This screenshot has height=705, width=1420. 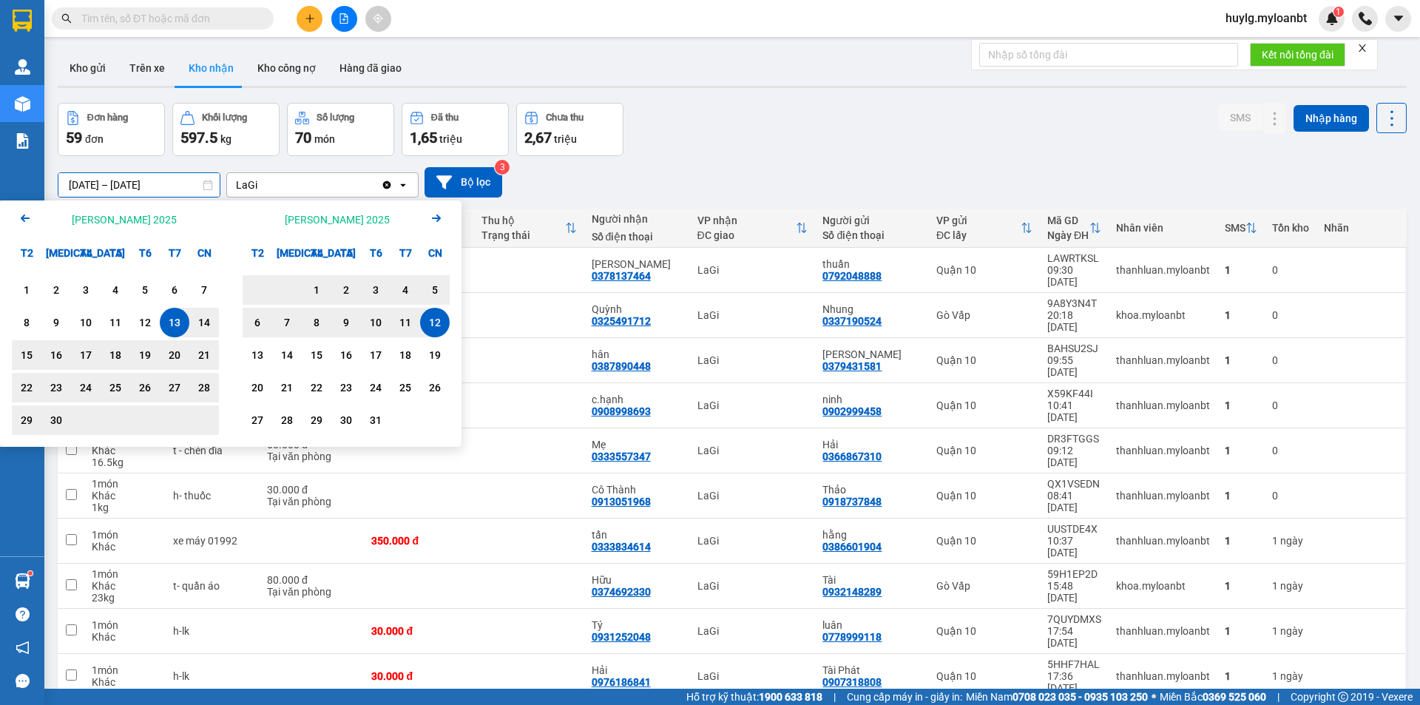 What do you see at coordinates (27, 290) in the screenshot?
I see `div: Choose Thứ Hai, tháng 09 1 2025. It's available.` at bounding box center [27, 290].